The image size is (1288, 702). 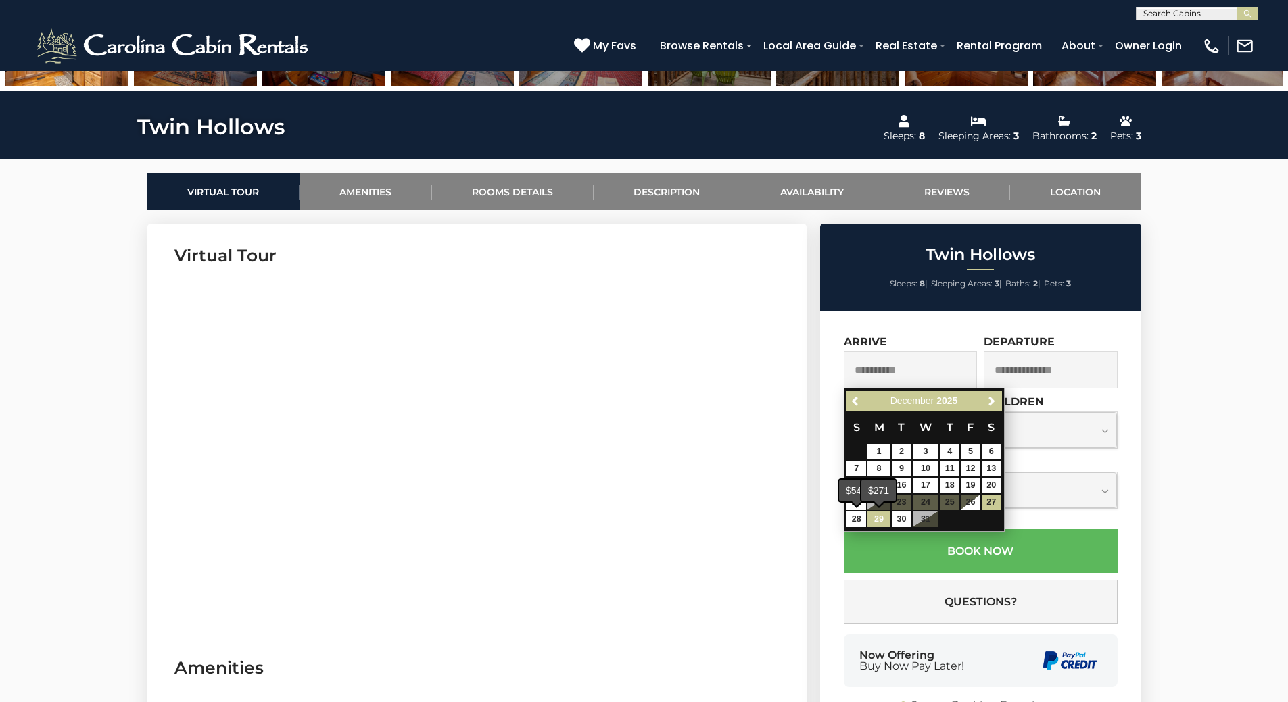 What do you see at coordinates (477, 256) in the screenshot?
I see `h3: Virtual Tour` at bounding box center [477, 256].